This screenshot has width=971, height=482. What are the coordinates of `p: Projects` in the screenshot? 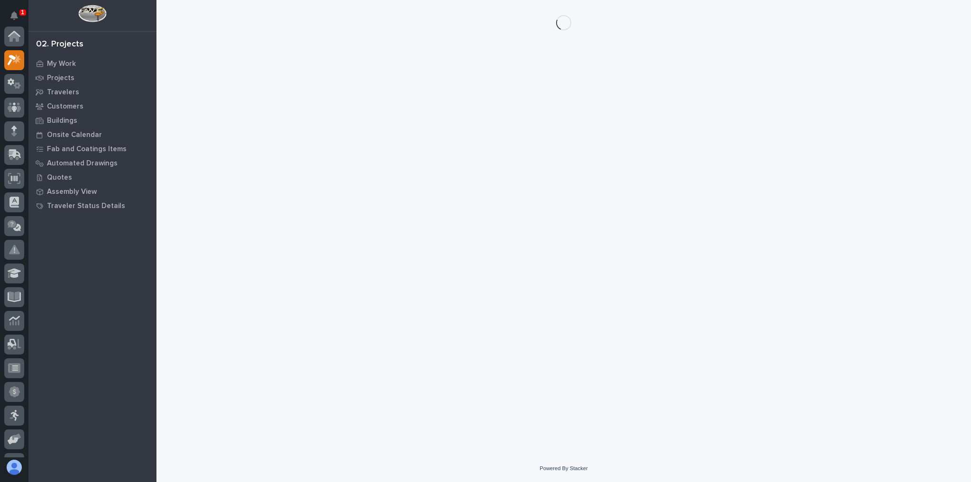 It's located at (61, 78).